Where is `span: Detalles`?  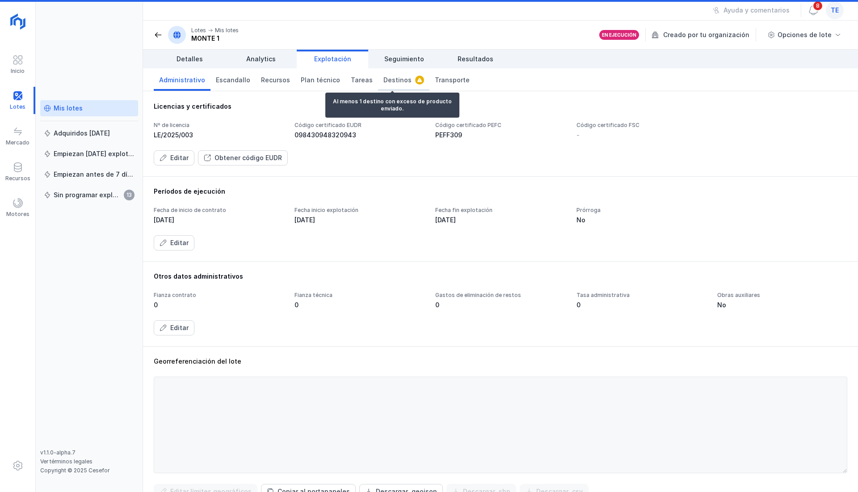 span: Detalles is located at coordinates (190, 59).